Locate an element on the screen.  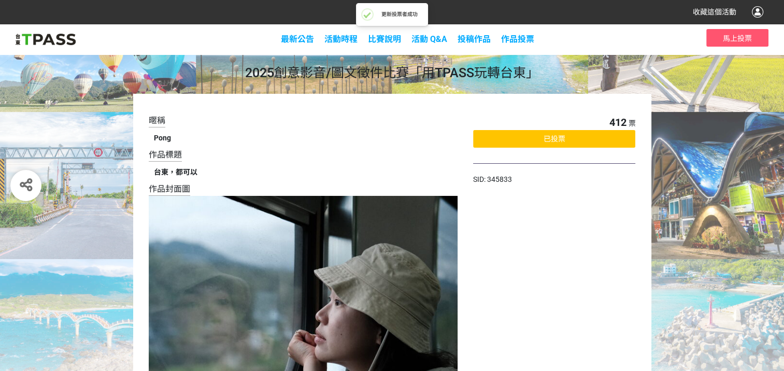
span: 投稿作品 is located at coordinates (474, 39).